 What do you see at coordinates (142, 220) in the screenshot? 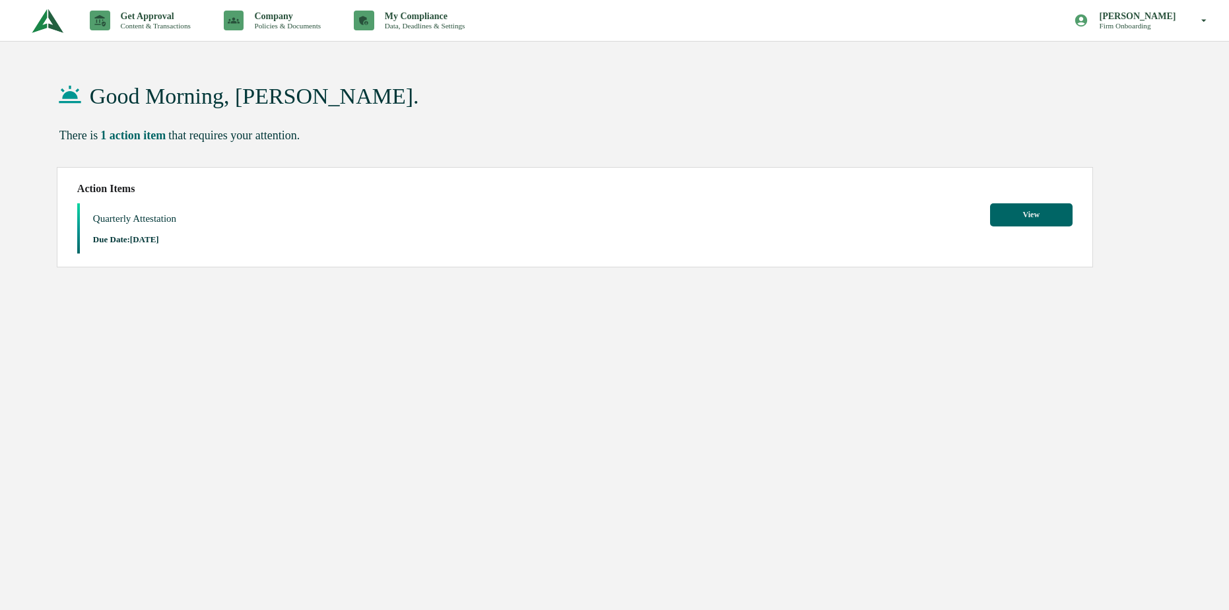
I see `p: Quarterly Attestation` at bounding box center [142, 220].